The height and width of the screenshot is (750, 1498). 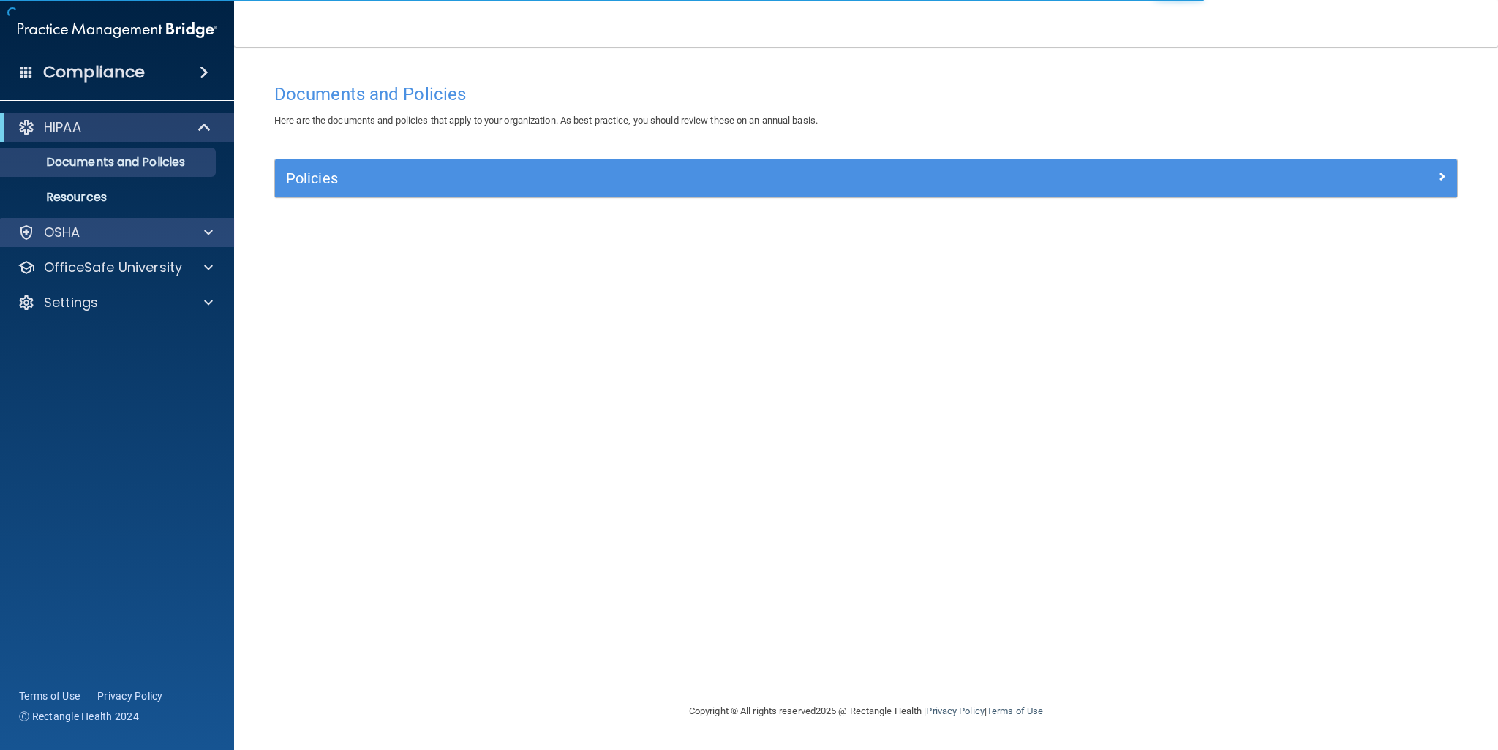 I want to click on a: OfficeSafe University, so click(x=115, y=268).